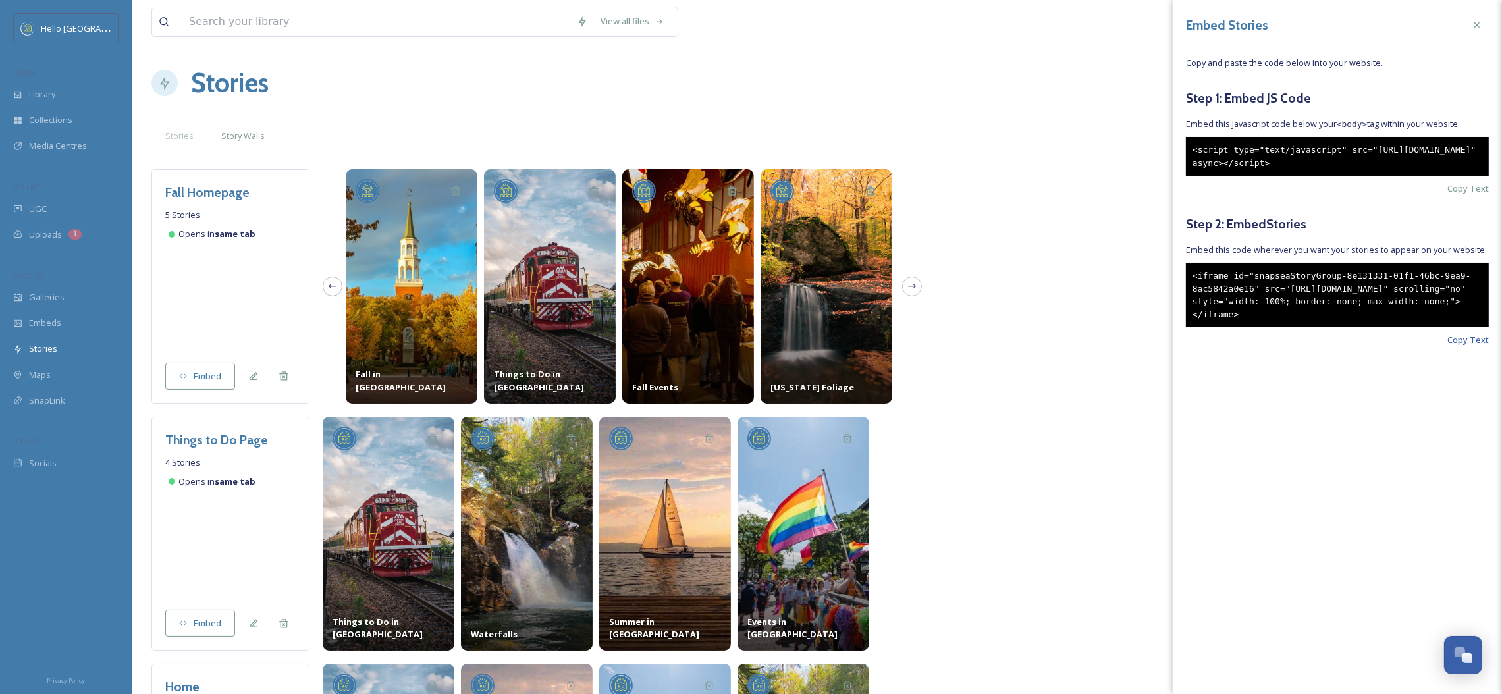 This screenshot has width=1502, height=694. Describe the element at coordinates (1352, 124) in the screenshot. I see `span: <body>` at that location.